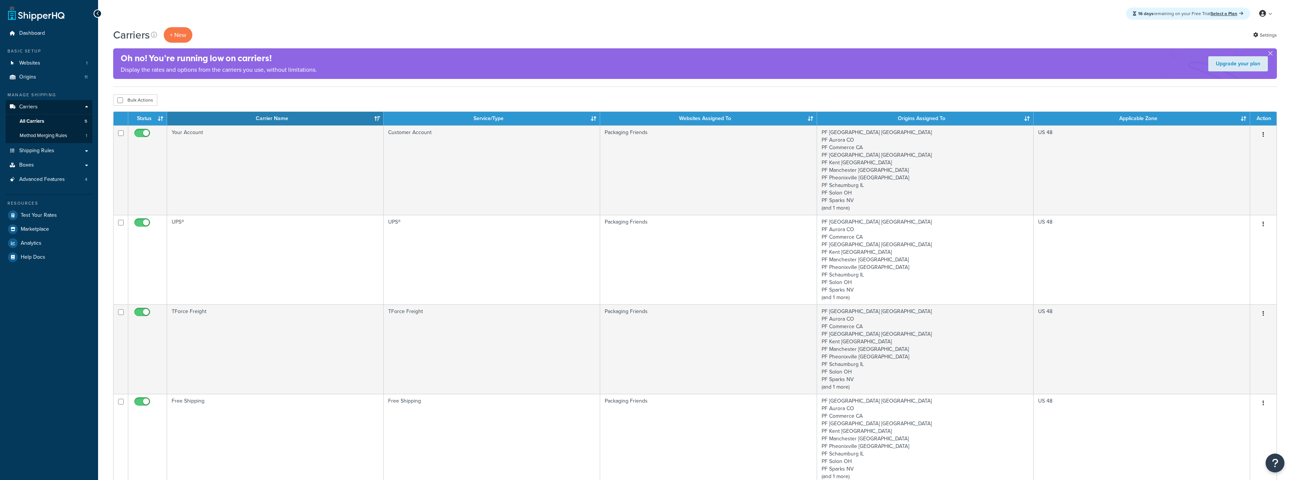 The height and width of the screenshot is (480, 1292). What do you see at coordinates (1264, 118) in the screenshot?
I see `th: Action` at bounding box center [1264, 118].